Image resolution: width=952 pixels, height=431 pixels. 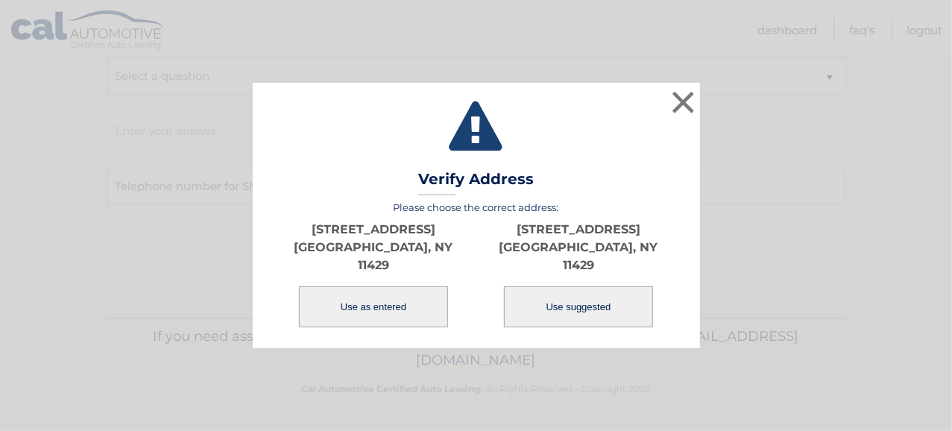 I want to click on button: Use suggested, so click(x=579, y=307).